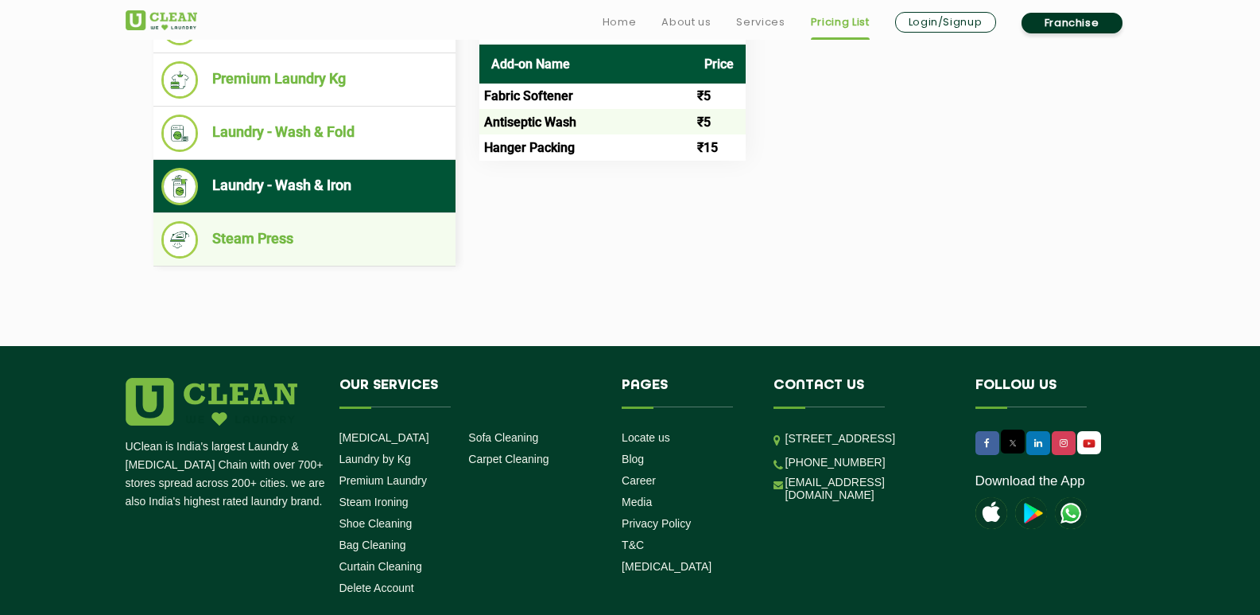 This screenshot has width=1260, height=615. I want to click on td: Fabric Softener, so click(586, 96).